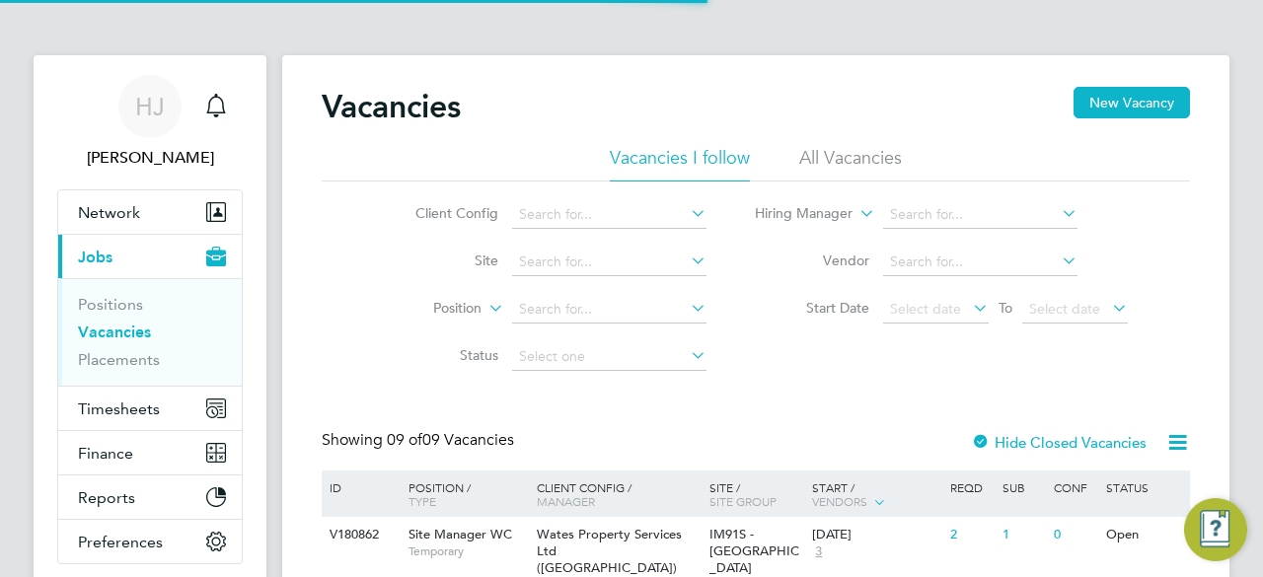 The height and width of the screenshot is (577, 1263). I want to click on button: Preferences, so click(150, 542).